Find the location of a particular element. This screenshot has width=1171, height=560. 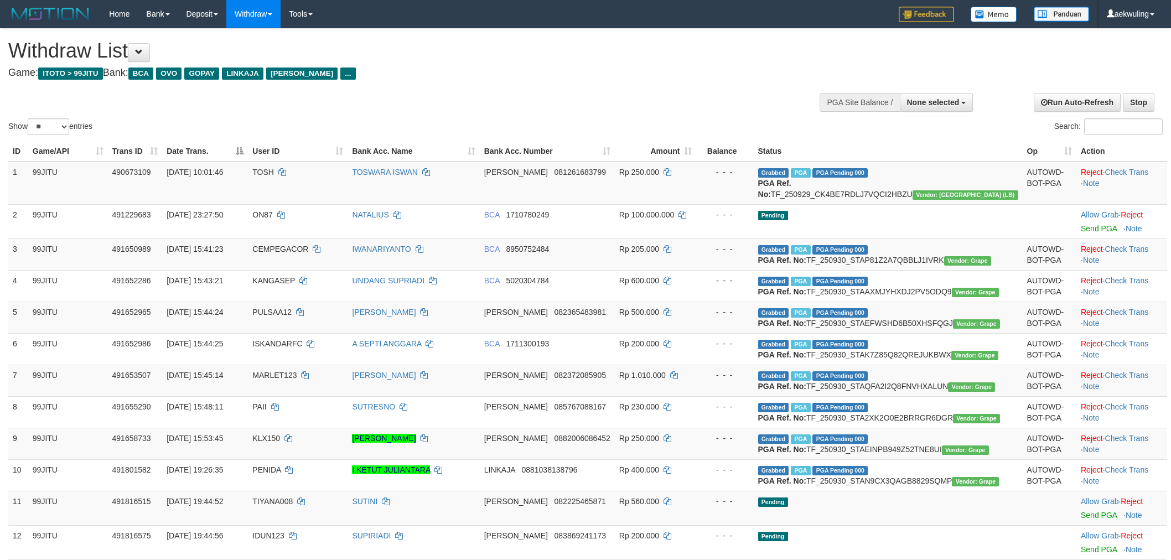

span: 491816515 is located at coordinates (132, 501).